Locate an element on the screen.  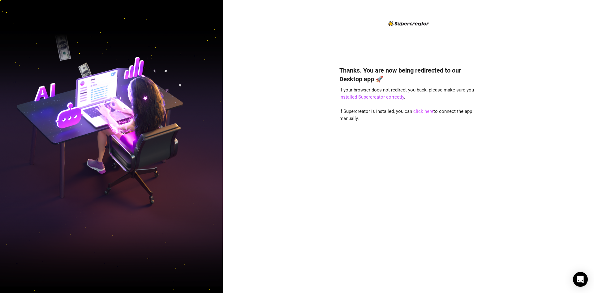
a: click here is located at coordinates (423, 111).